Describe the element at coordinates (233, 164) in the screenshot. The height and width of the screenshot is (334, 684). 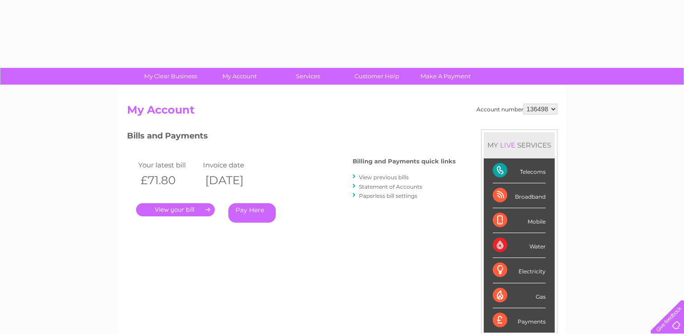
I see `td: Invoice date` at that location.